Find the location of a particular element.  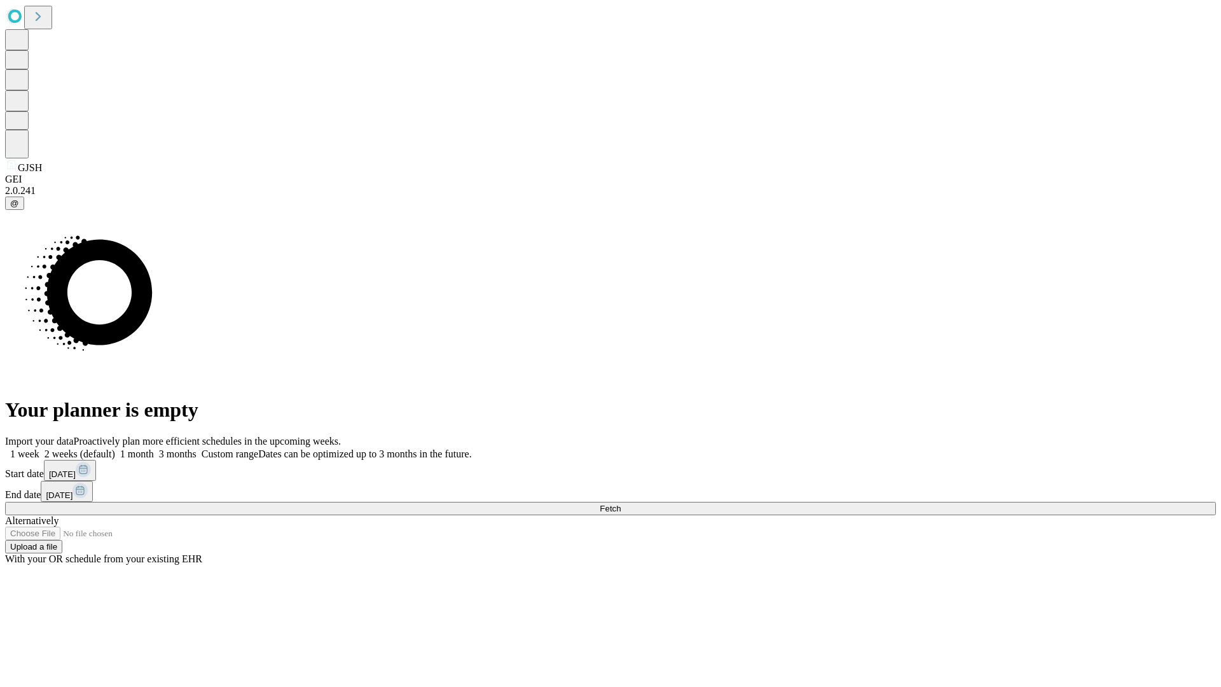

span: Proactively plan more efficient schedules in the upcoming weeks. is located at coordinates (207, 441).